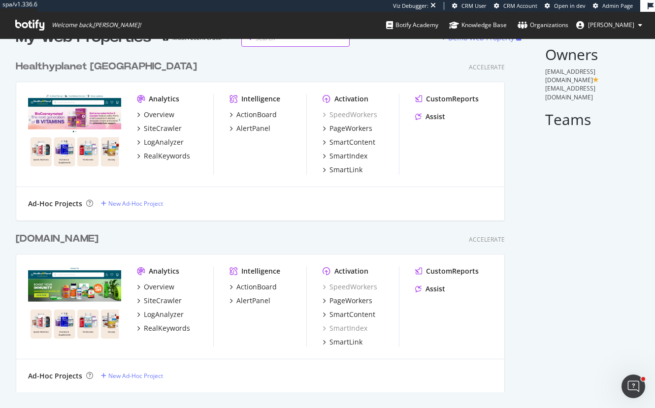 This screenshot has width=655, height=408. Describe the element at coordinates (411, 6) in the screenshot. I see `div: Viz Debugger:` at that location.